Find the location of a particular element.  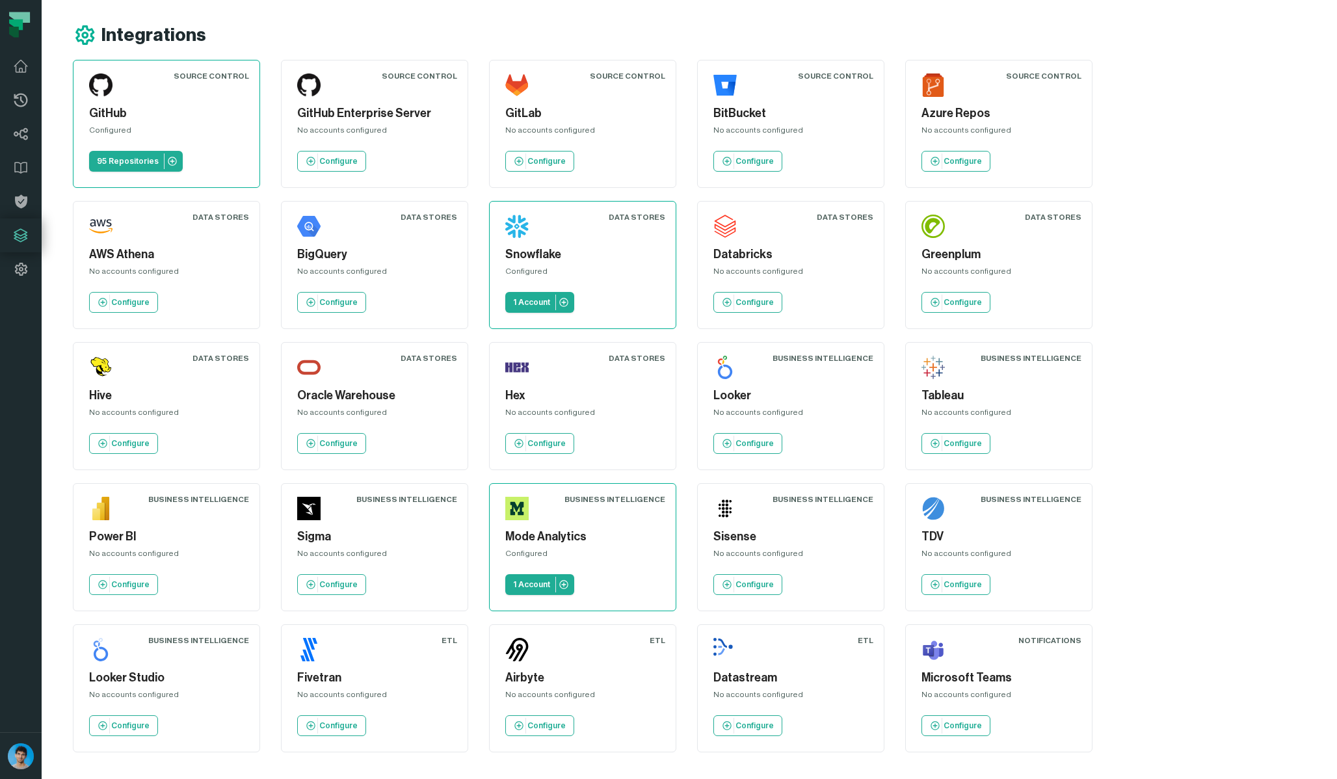

h5: Databricks is located at coordinates (791, 254).